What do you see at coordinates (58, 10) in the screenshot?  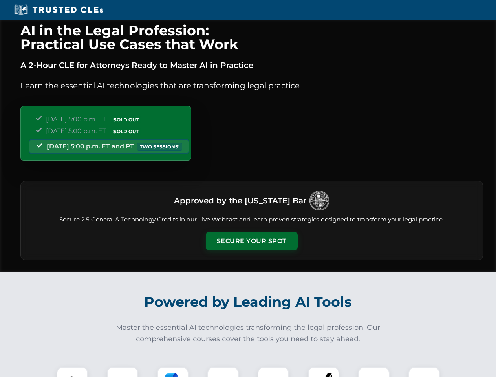 I see `img: Trusted CLEs` at bounding box center [58, 10].